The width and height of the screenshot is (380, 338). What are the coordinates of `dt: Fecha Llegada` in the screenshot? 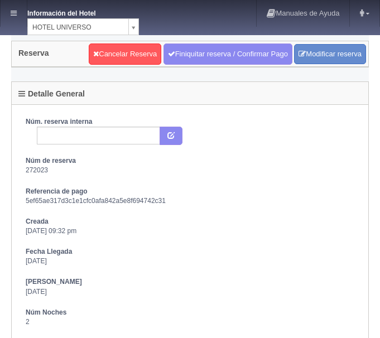 It's located at (190, 252).